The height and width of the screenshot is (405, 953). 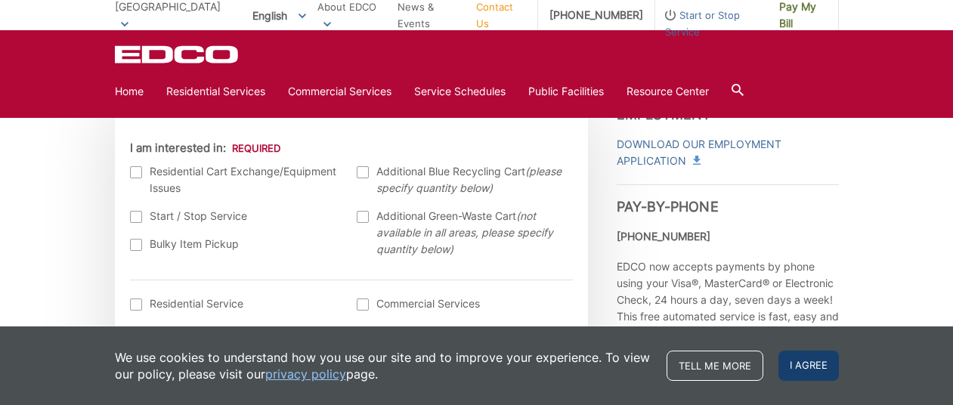 What do you see at coordinates (339, 91) in the screenshot?
I see `a: Commercial Services` at bounding box center [339, 91].